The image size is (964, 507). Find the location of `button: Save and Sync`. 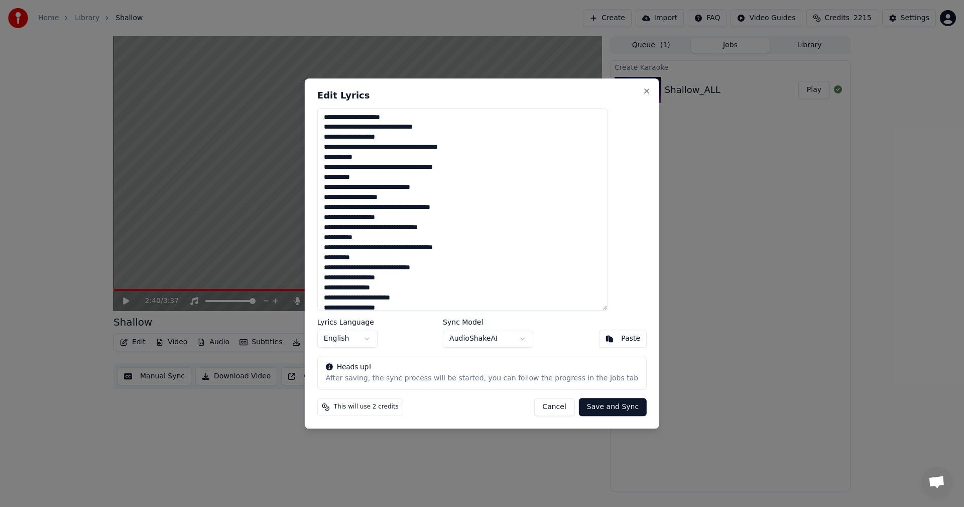

button: Save and Sync is located at coordinates (613, 407).